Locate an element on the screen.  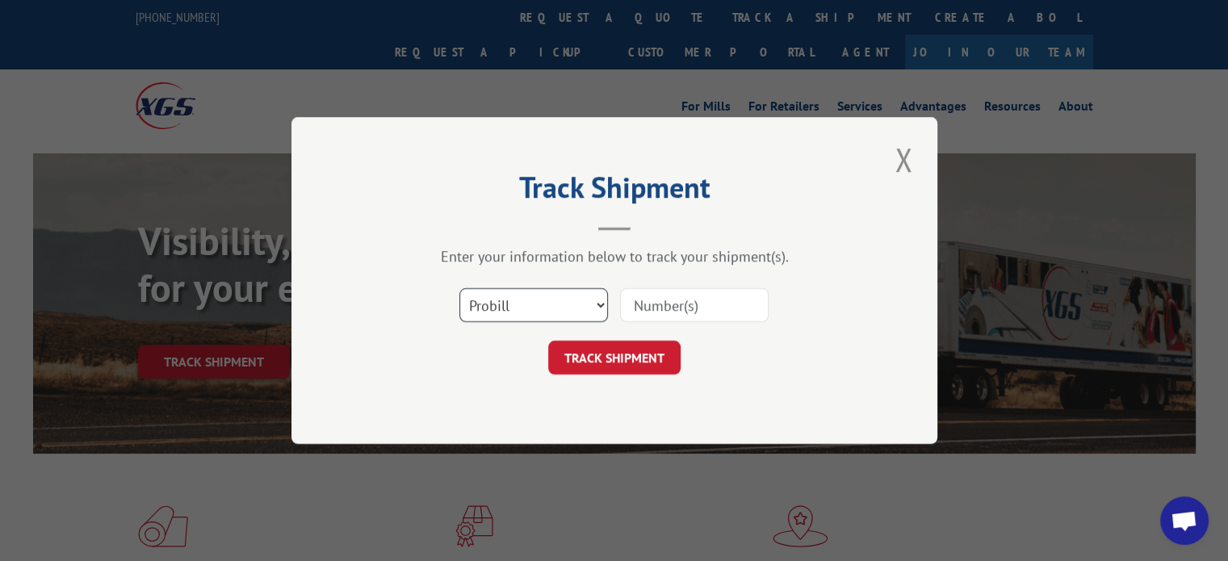
button: Close modal is located at coordinates (903, 159).